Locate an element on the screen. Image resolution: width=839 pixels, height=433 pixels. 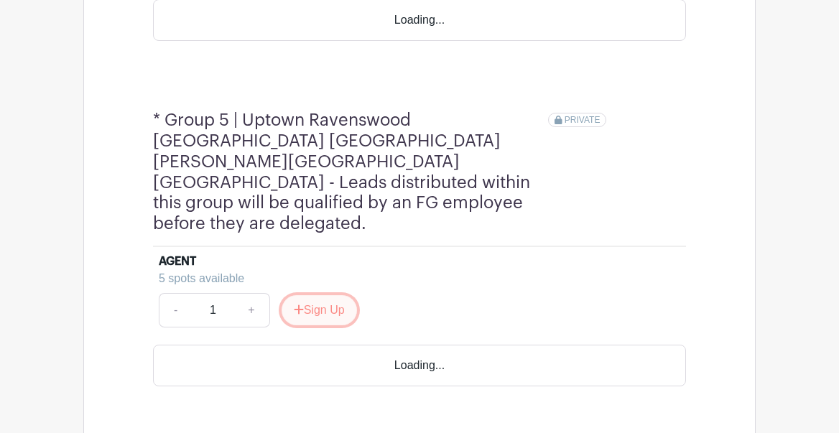
div: AGENT is located at coordinates (177, 261).